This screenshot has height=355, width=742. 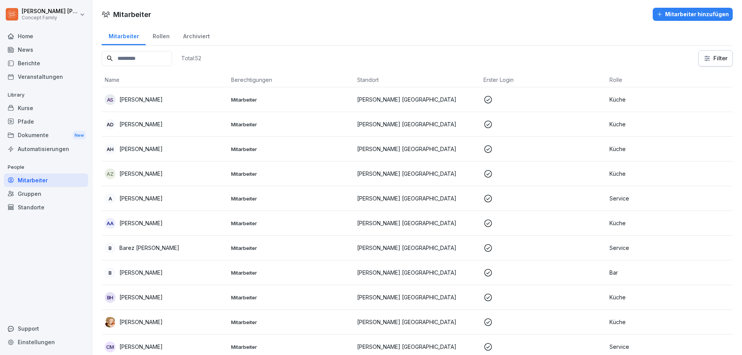 What do you see at coordinates (110, 124) in the screenshot?
I see `div: AD` at bounding box center [110, 124].